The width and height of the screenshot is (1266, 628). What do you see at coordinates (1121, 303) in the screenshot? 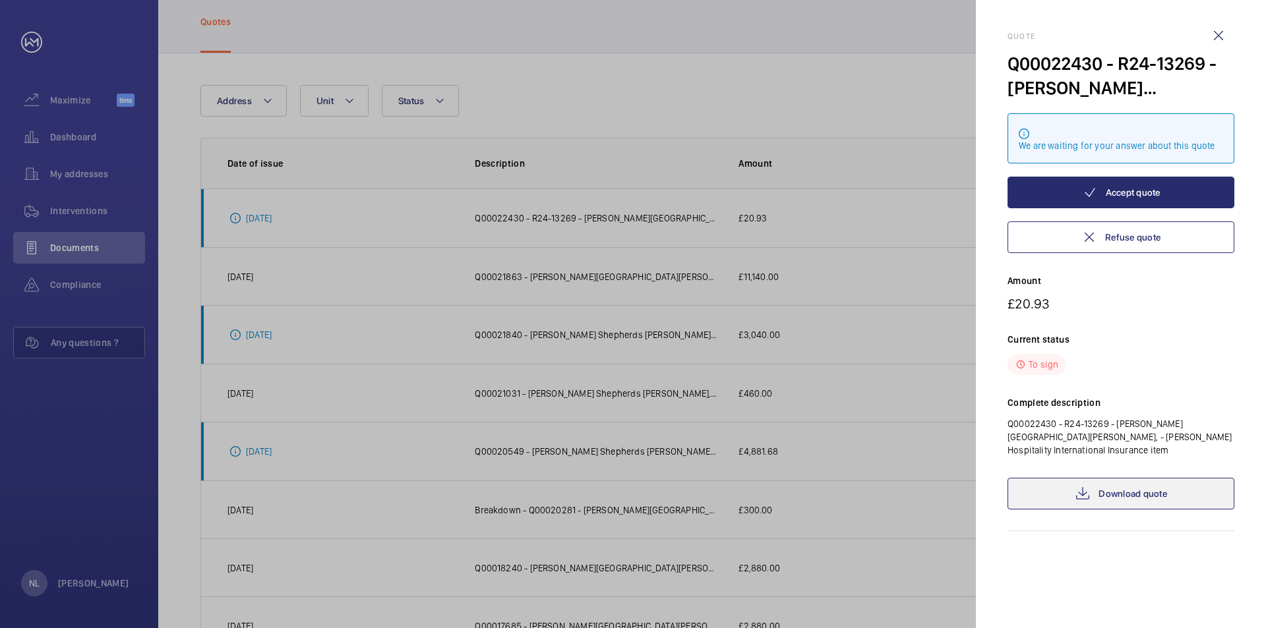
I see `p: £20.93` at bounding box center [1121, 303].